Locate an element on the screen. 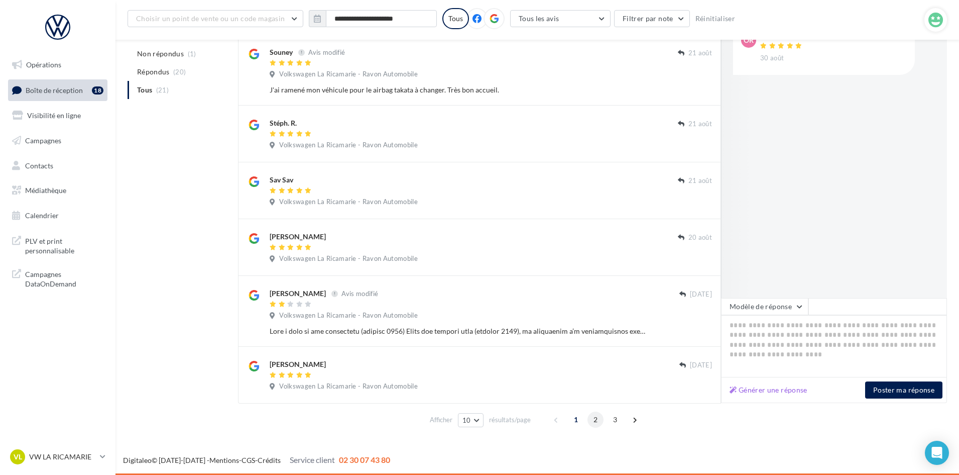 The height and width of the screenshot is (475, 959). span: Boîte de réception is located at coordinates (54, 89).